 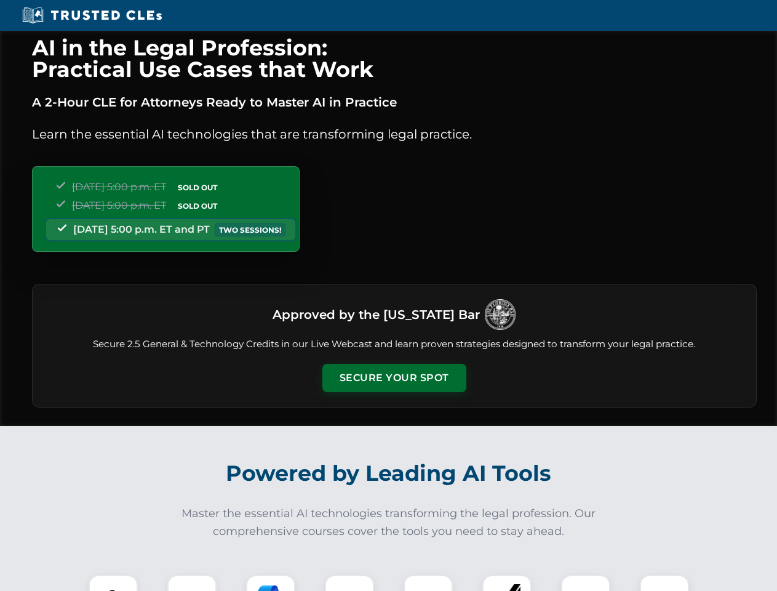 What do you see at coordinates (394, 378) in the screenshot?
I see `button: Secure Your Spot` at bounding box center [394, 378].